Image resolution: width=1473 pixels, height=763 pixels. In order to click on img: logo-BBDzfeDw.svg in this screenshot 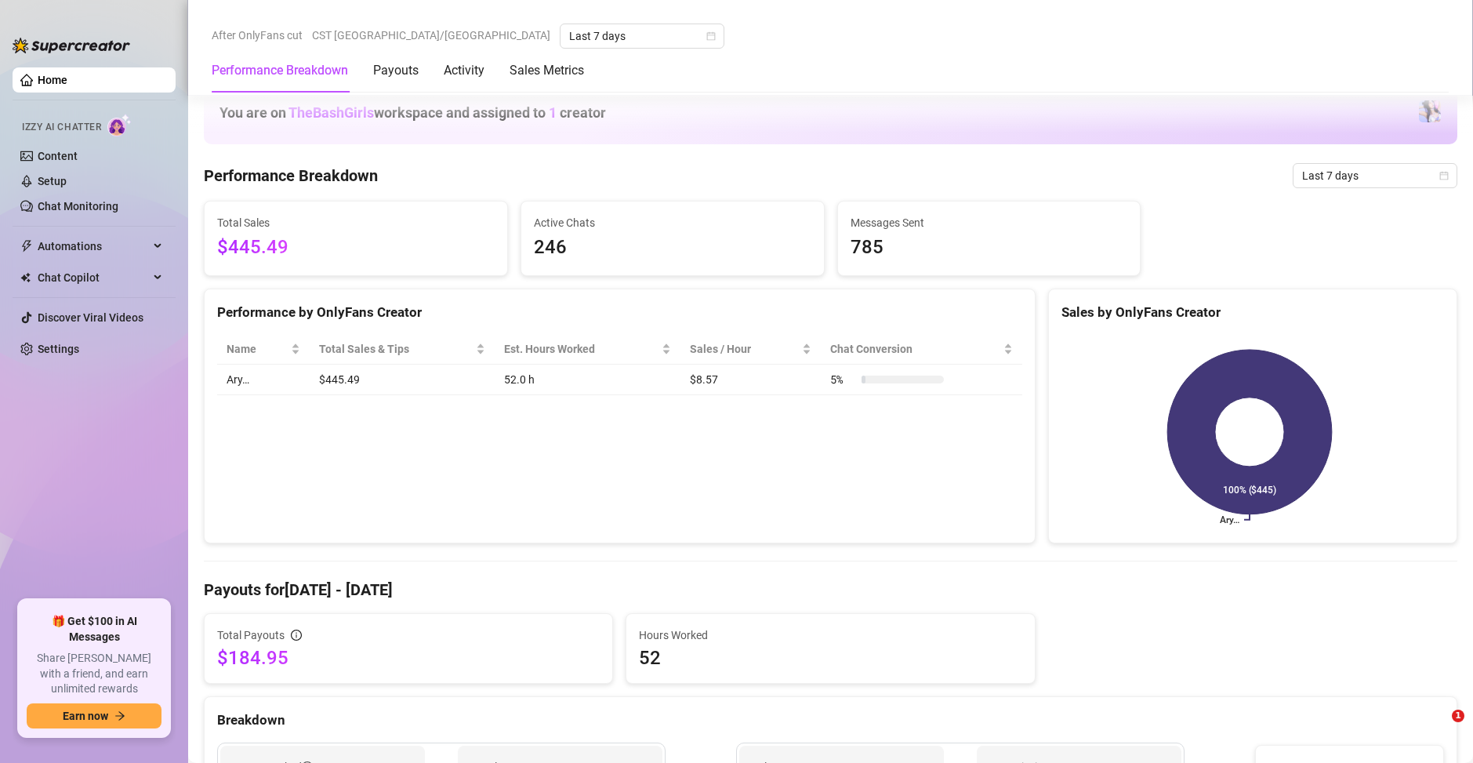, I will do `click(71, 45)`.